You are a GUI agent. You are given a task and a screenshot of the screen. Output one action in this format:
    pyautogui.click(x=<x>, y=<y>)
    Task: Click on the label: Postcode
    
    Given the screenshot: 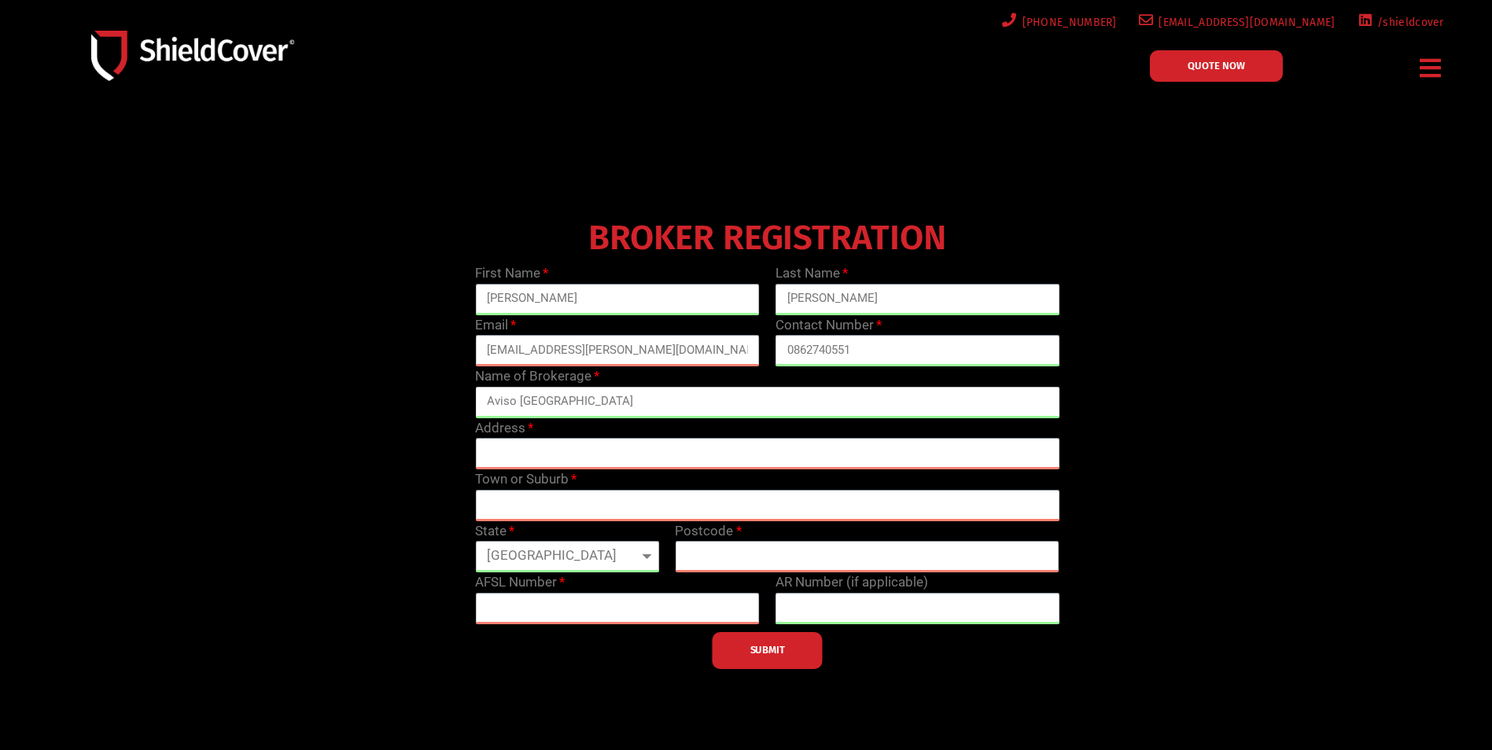 What is the action you would take?
    pyautogui.click(x=708, y=532)
    